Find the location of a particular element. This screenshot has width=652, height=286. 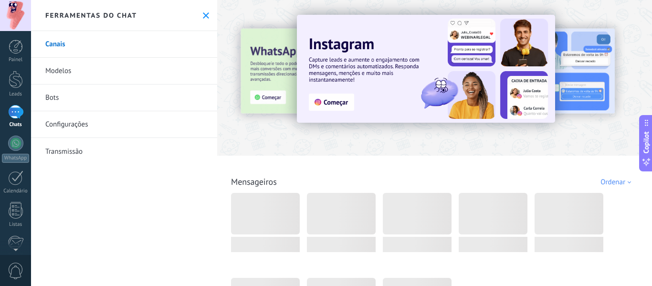

div: Painel is located at coordinates (16, 60).